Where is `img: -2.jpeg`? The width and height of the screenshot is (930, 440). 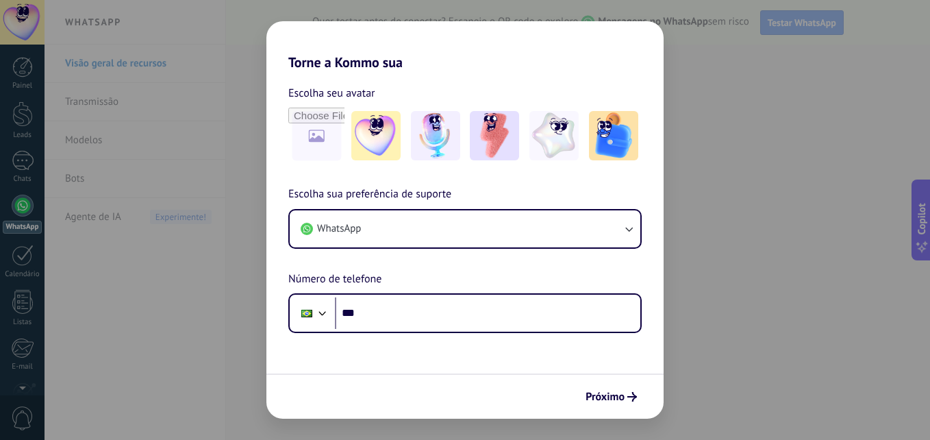 img: -2.jpeg is located at coordinates (436, 136).